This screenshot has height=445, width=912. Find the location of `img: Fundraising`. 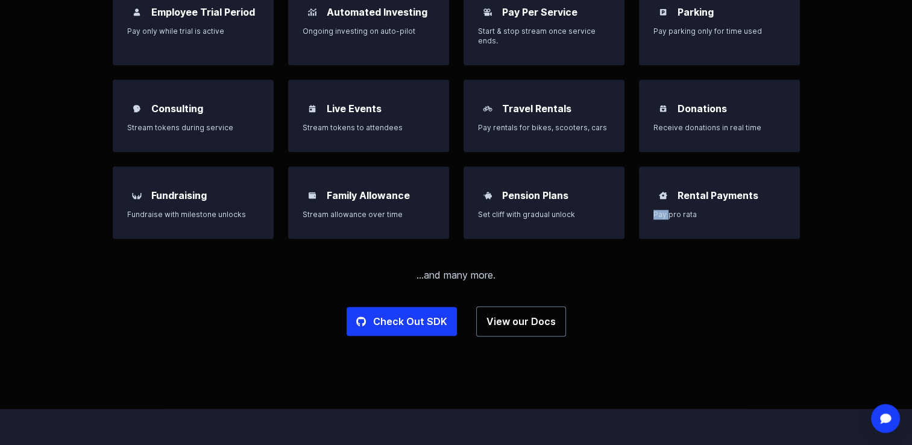

img: Fundraising is located at coordinates (137, 195).